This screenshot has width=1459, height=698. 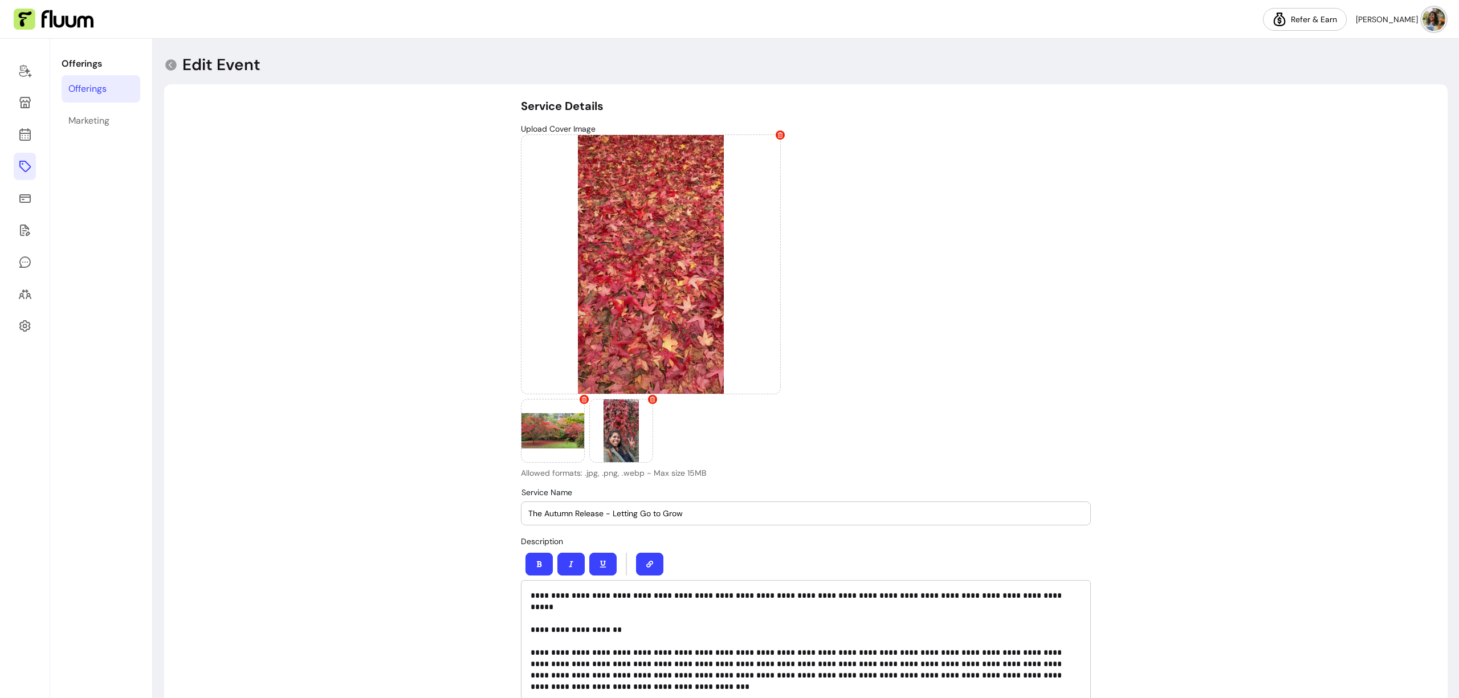 What do you see at coordinates (651, 264) in the screenshot?
I see `img: https://d3pz9znudhj10h.cloudfront.net/1d79052f-74a0-4b9d-9980-e04713f05770` at bounding box center [651, 264].